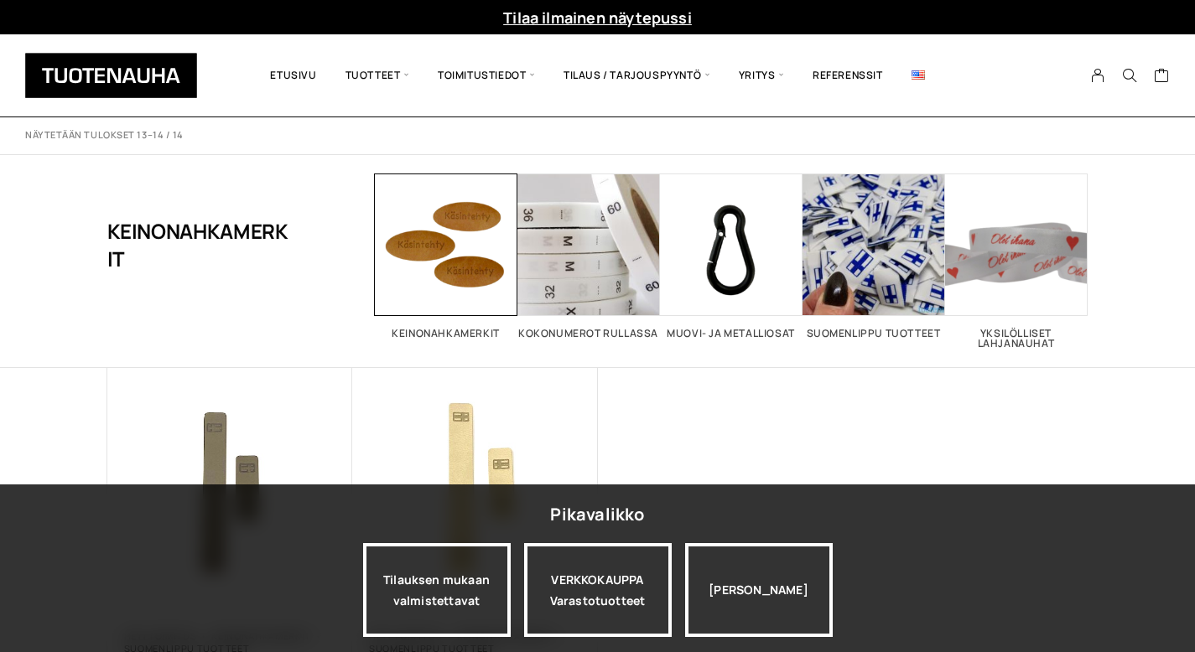 This screenshot has height=652, width=1195. I want to click on h2: Yksilölliset lahjanauhat, so click(1016, 339).